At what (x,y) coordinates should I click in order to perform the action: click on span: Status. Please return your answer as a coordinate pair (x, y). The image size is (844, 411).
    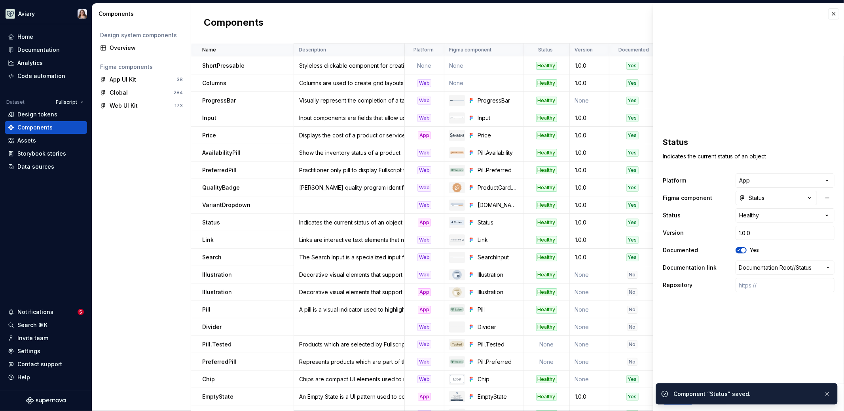
    Looking at the image, I should click on (804, 268).